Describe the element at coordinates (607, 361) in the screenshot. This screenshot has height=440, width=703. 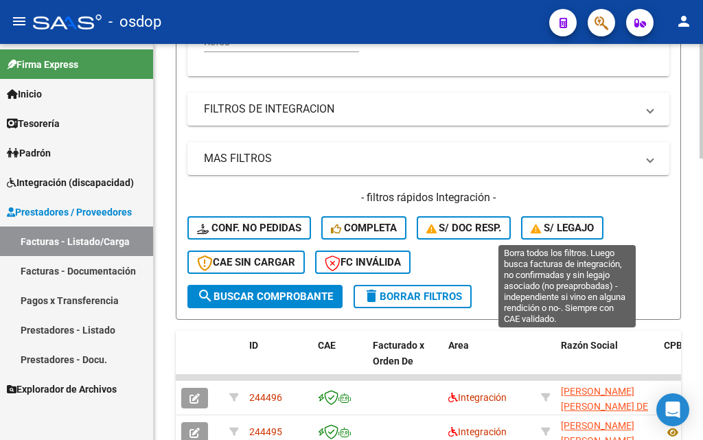
I see `datatable-header-cell: Razón Social` at that location.